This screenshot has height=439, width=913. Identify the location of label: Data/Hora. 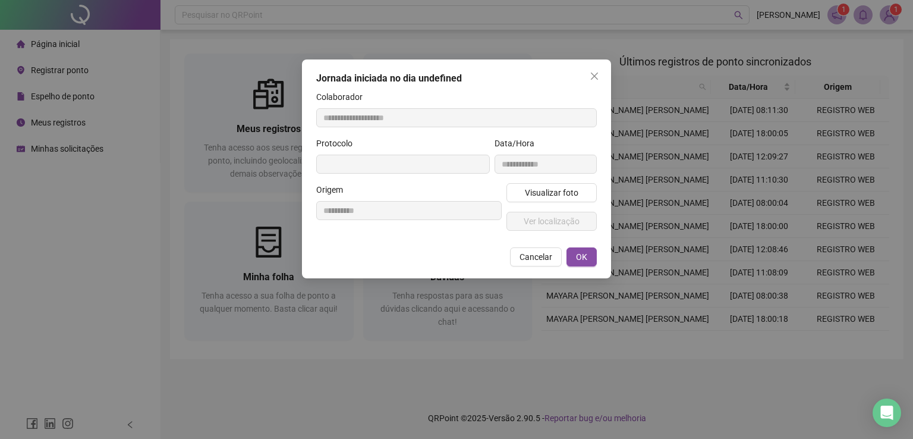
(519, 143).